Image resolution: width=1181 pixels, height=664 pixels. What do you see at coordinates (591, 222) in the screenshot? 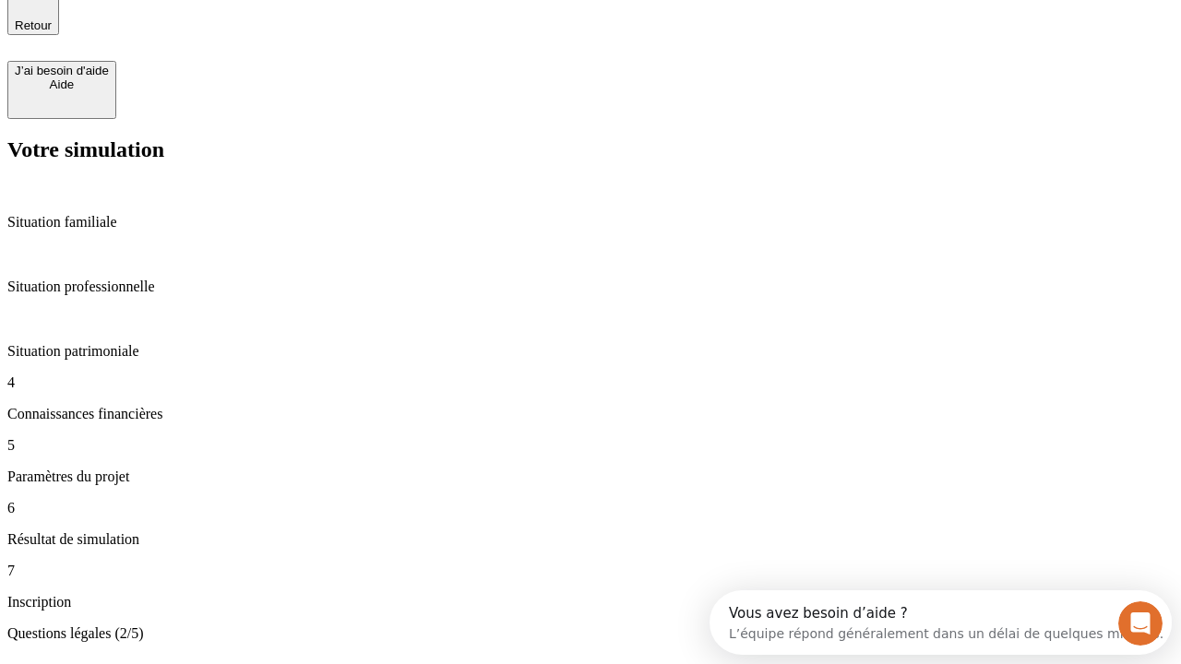
I see `p: Situation familiale` at bounding box center [591, 222].